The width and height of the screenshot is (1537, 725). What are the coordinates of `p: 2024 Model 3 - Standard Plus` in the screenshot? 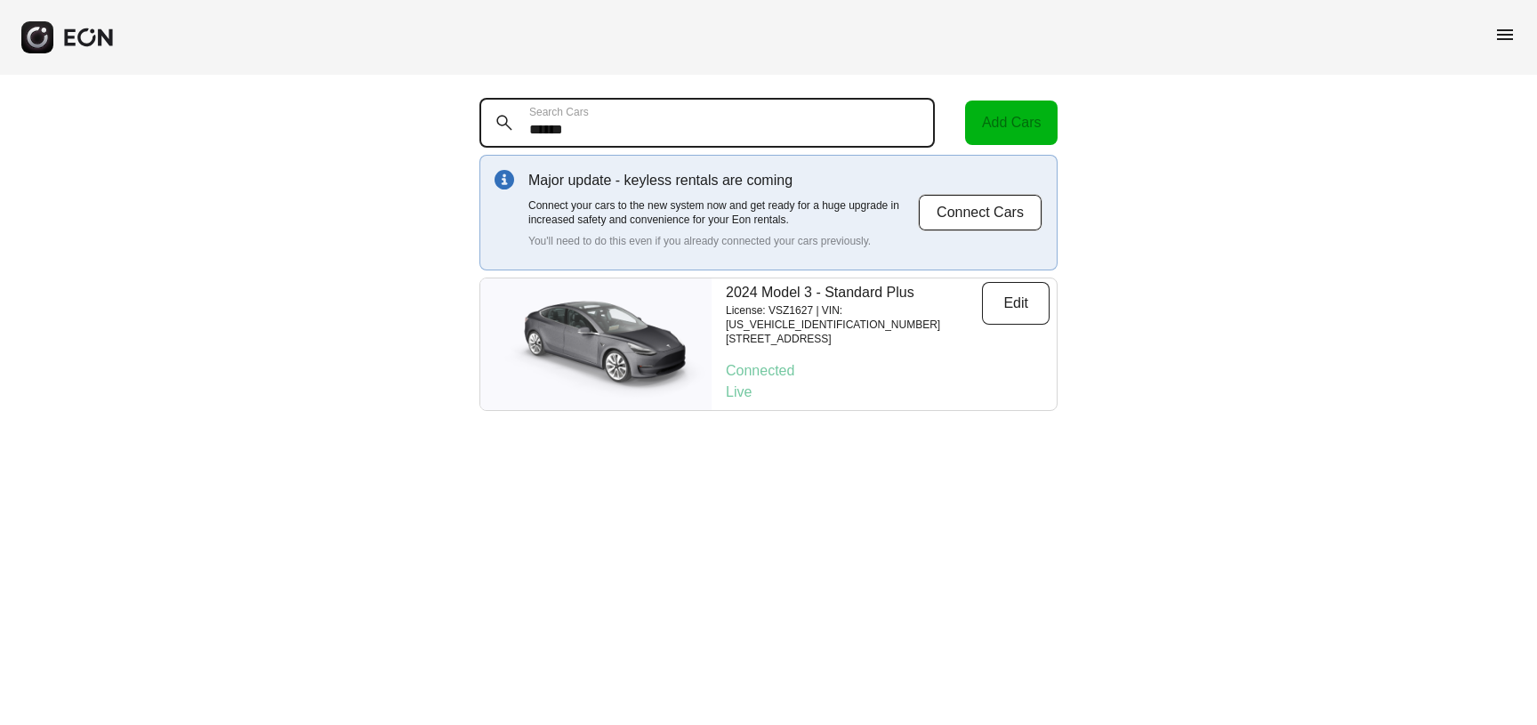 It's located at (854, 293).